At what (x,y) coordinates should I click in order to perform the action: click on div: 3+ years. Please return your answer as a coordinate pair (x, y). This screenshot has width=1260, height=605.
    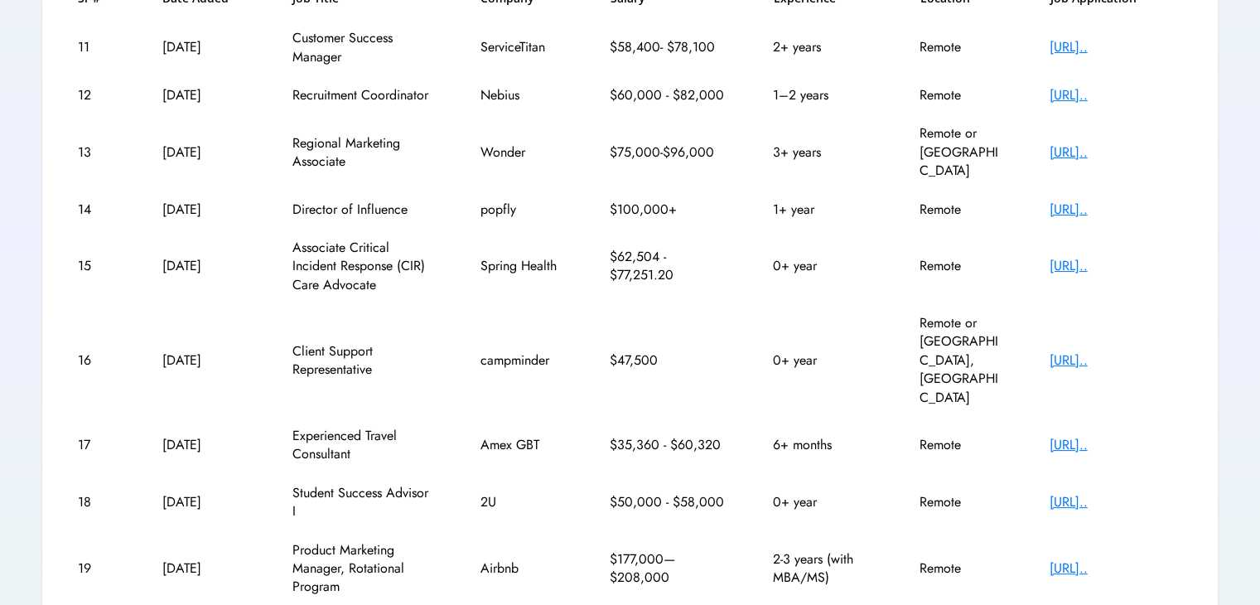
    Looking at the image, I should click on (823, 152).